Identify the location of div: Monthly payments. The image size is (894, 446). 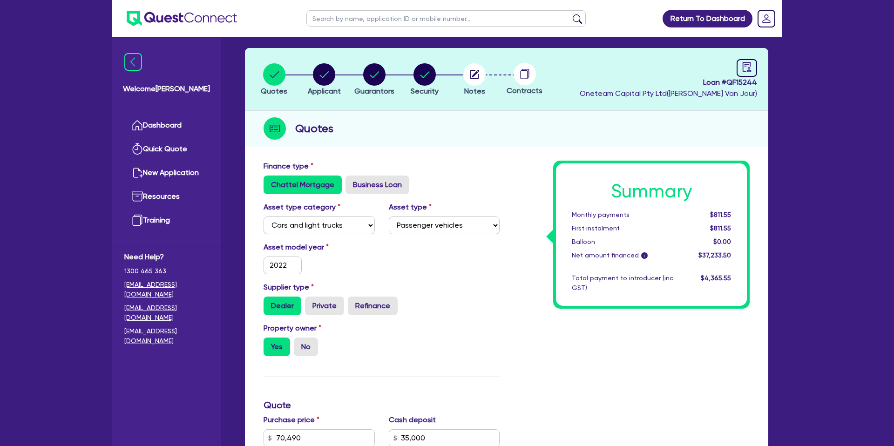
(622, 215).